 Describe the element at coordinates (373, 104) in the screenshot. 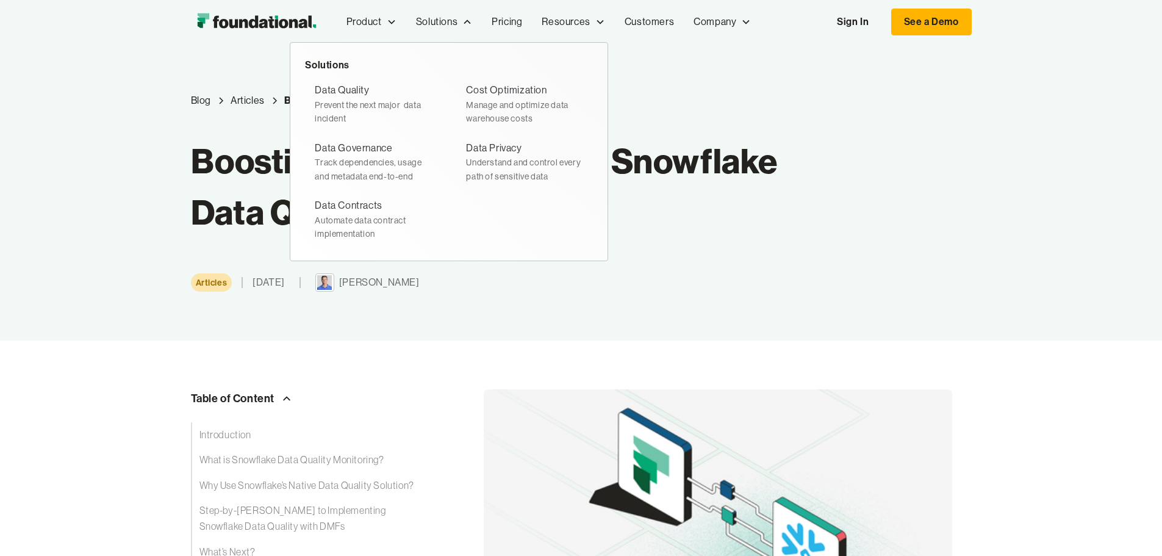

I see `a: Data QualityPrevent the next major data incident` at that location.